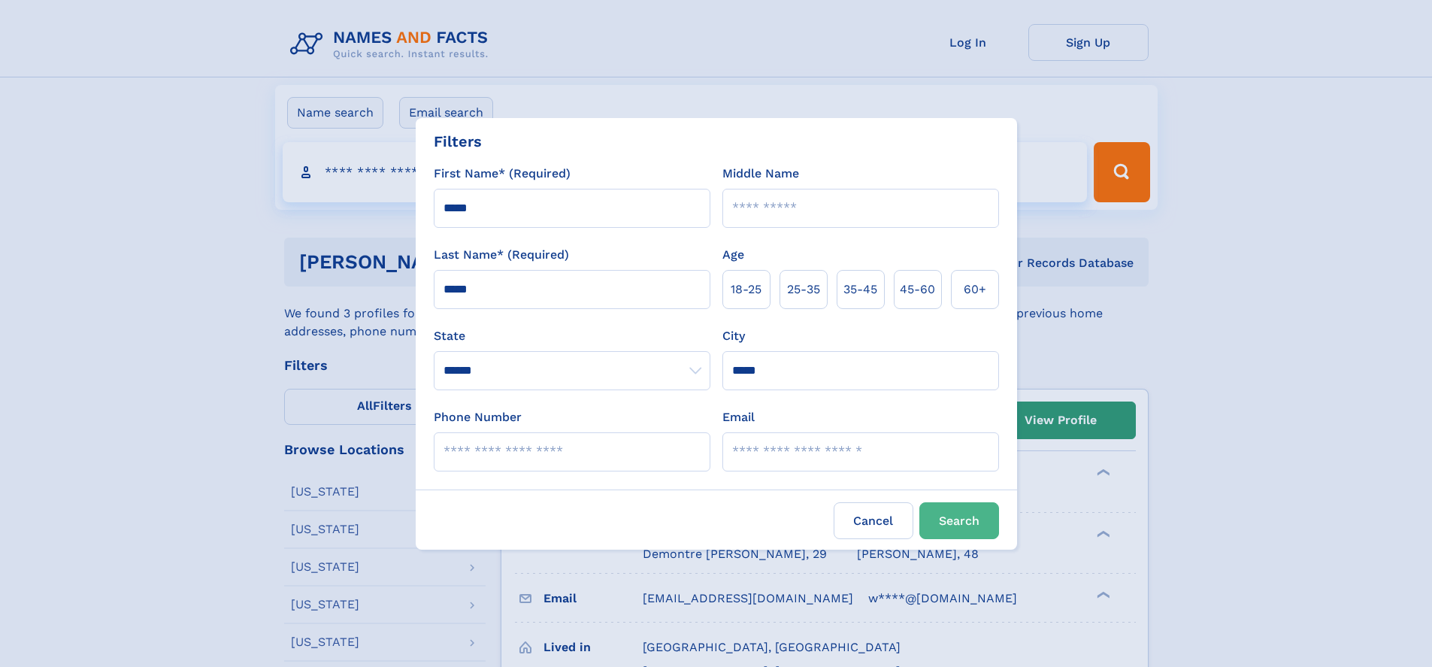  I want to click on label: Last Name* (Required), so click(501, 255).